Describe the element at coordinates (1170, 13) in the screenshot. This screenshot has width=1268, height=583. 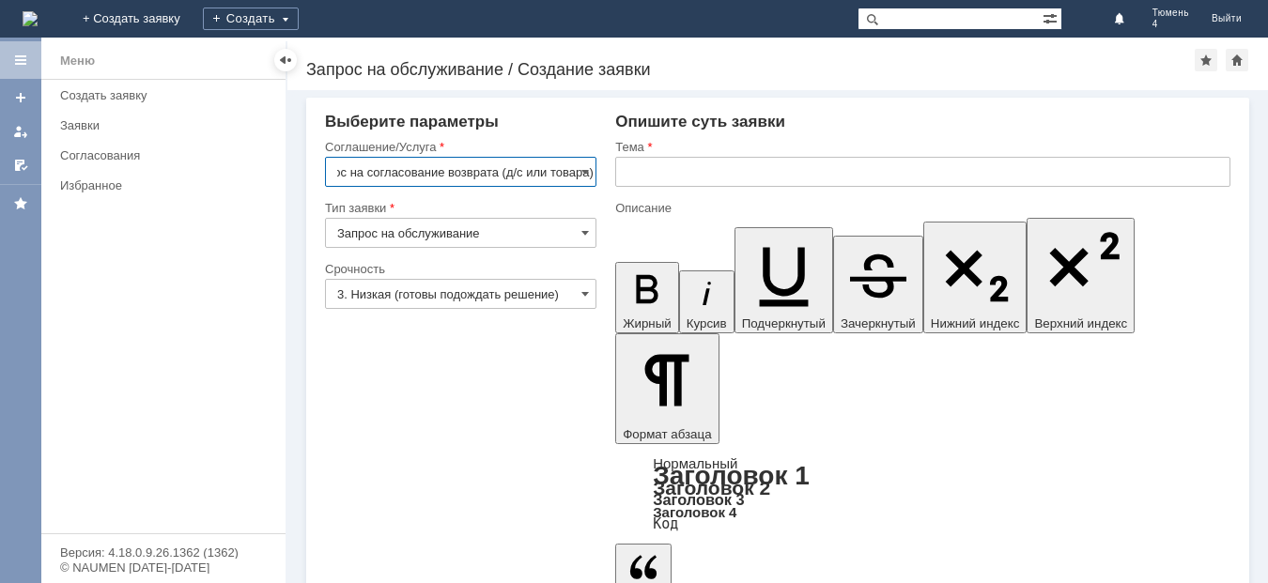
I see `span: Тюмень` at that location.